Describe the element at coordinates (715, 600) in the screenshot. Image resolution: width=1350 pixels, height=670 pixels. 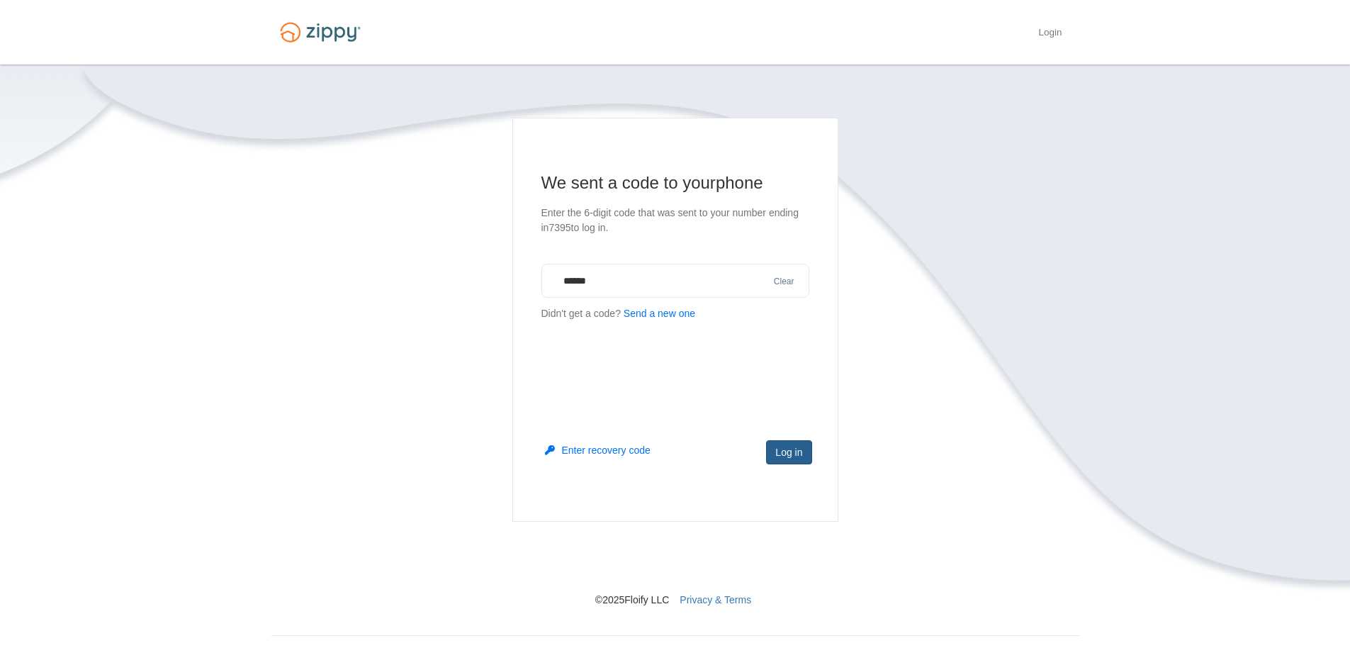
I see `a: Privacy & Terms` at that location.